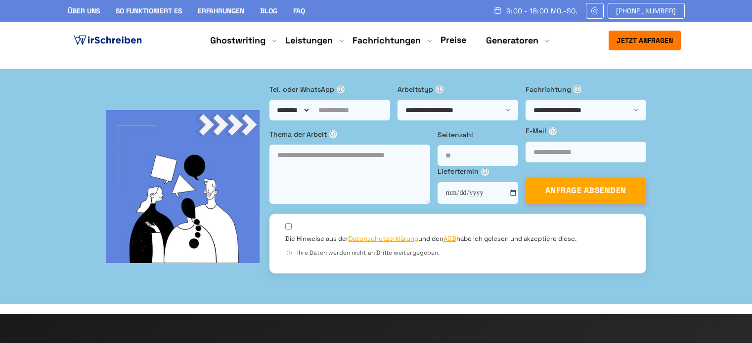  What do you see at coordinates (330, 89) in the screenshot?
I see `label: Tel. oder WhatsApp` at bounding box center [330, 89].